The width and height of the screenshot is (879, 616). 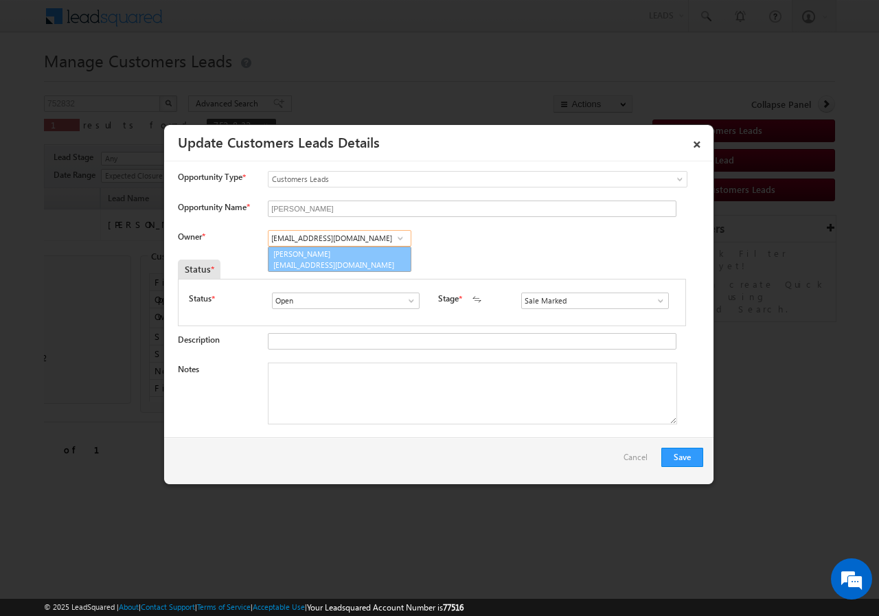 What do you see at coordinates (199, 339) in the screenshot?
I see `label: Description` at bounding box center [199, 339].